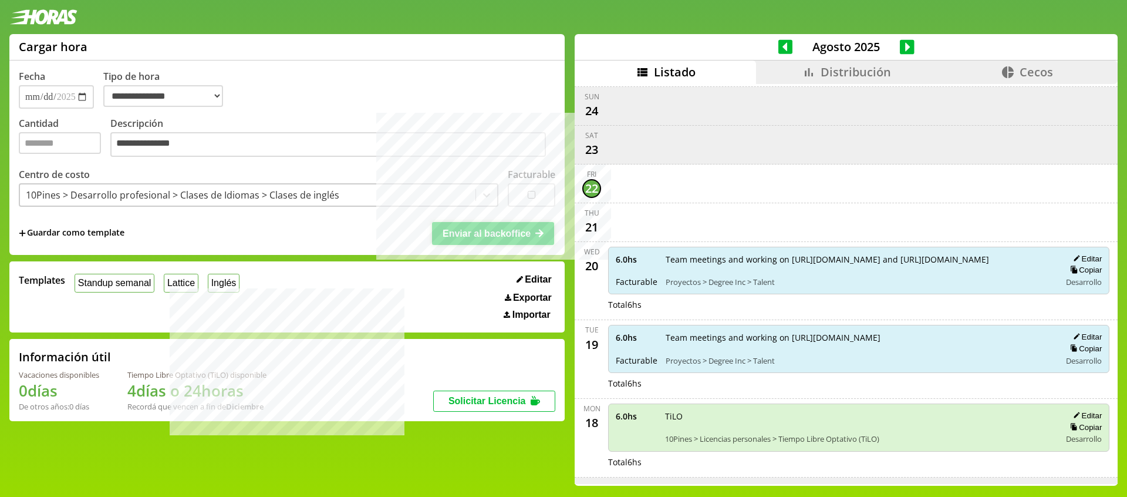 This screenshot has height=497, width=1127. I want to click on input: Cantidad, so click(60, 143).